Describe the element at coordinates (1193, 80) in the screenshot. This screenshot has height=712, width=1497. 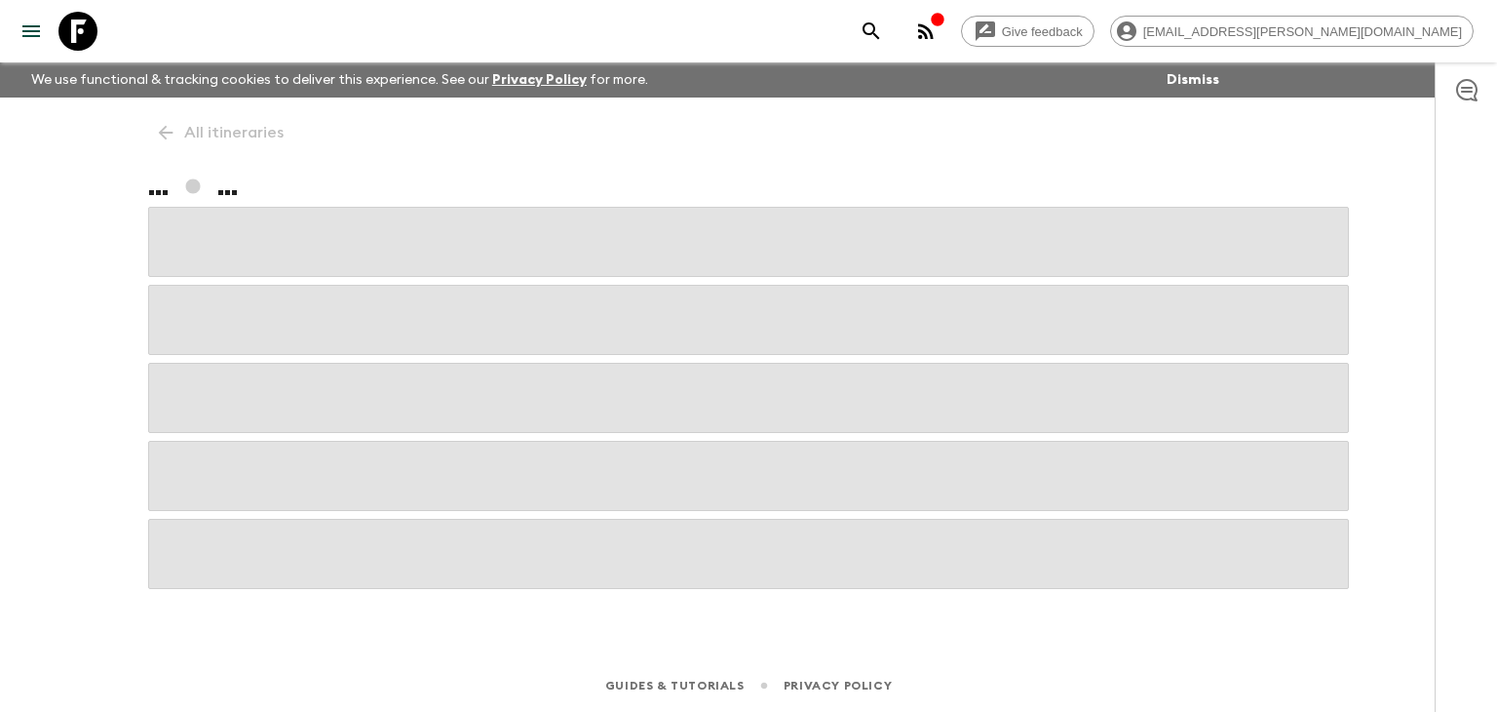
I see `button: Dismiss` at that location.